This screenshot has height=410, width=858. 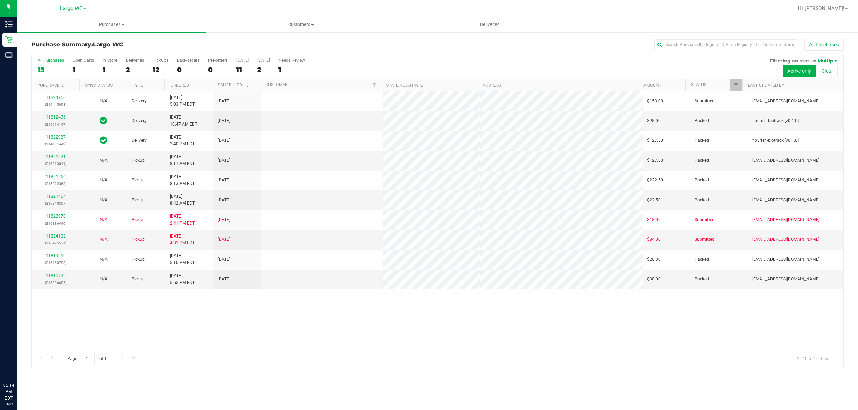 What do you see at coordinates (799, 71) in the screenshot?
I see `button: Active only` at bounding box center [799, 71].